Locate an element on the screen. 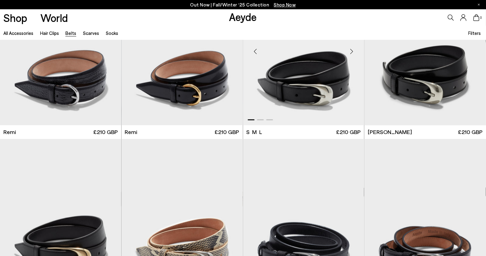 The image size is (486, 256). a: Scarves is located at coordinates (91, 33).